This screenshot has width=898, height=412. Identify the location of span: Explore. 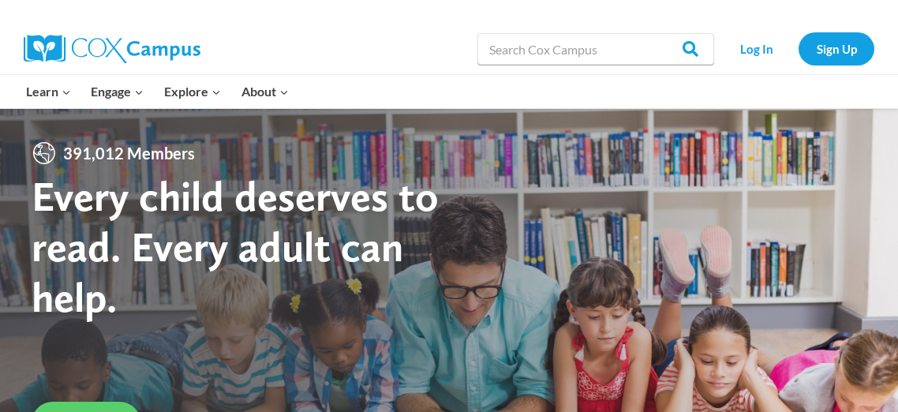
(193, 92).